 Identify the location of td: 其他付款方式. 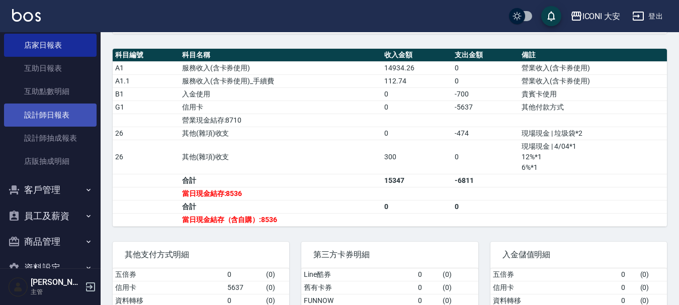
(593, 107).